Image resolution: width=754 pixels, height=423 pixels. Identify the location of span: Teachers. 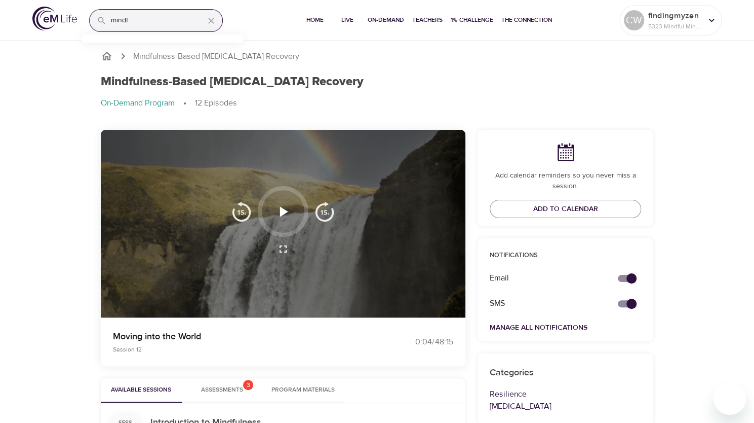
(428, 20).